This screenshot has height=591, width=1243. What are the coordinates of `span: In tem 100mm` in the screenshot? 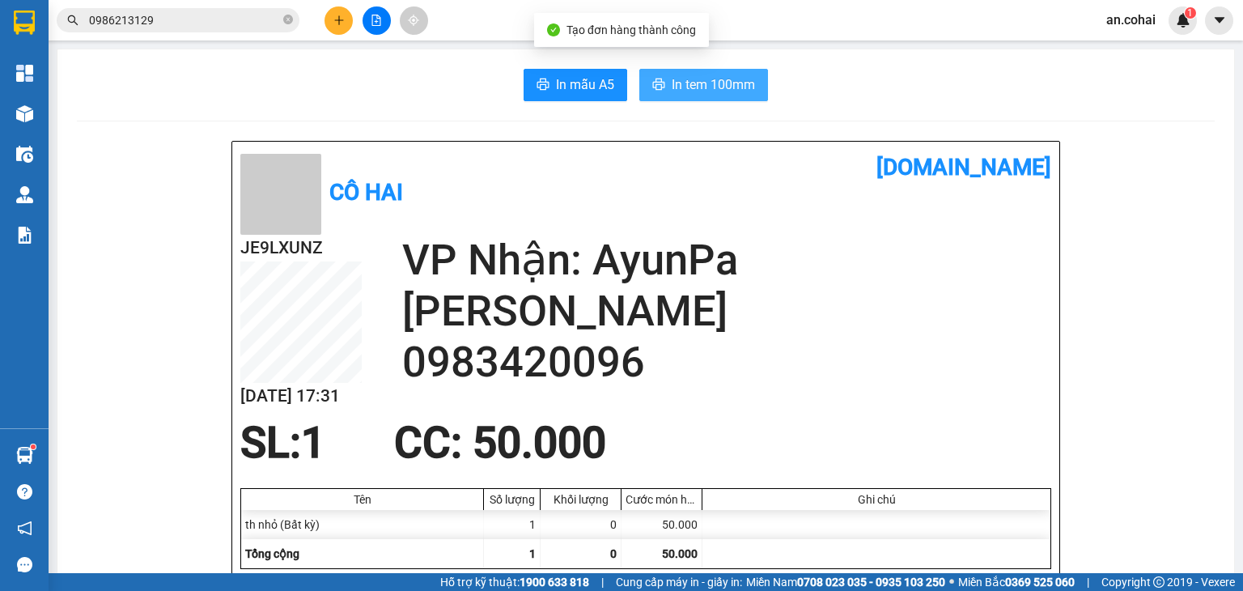 It's located at (713, 84).